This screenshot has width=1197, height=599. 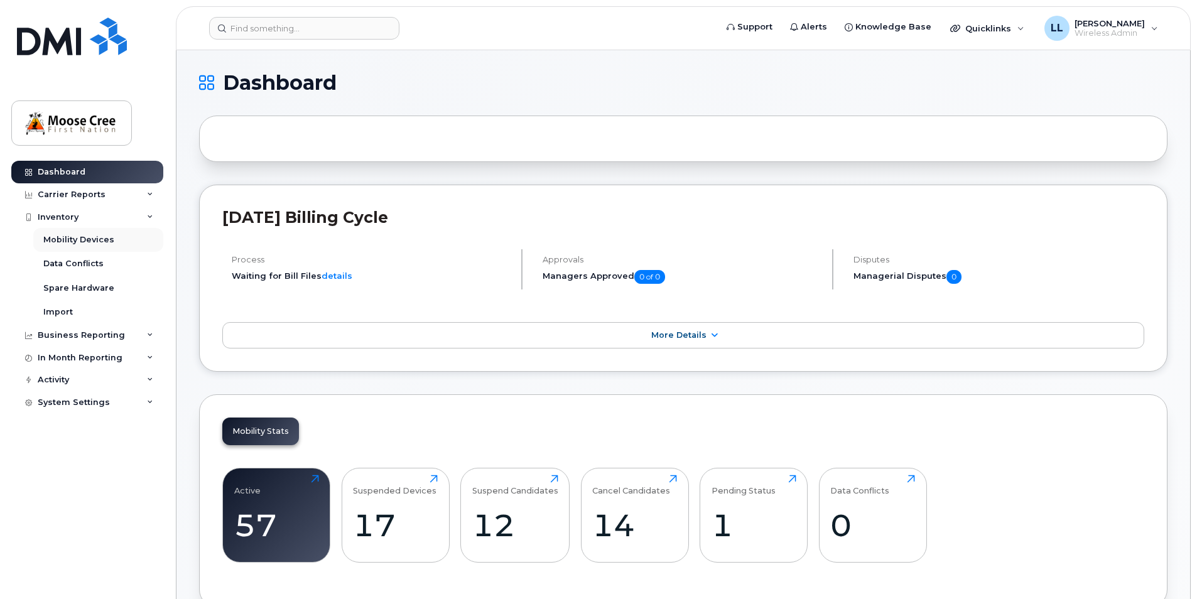 I want to click on a: Suspended Devices17, so click(x=395, y=515).